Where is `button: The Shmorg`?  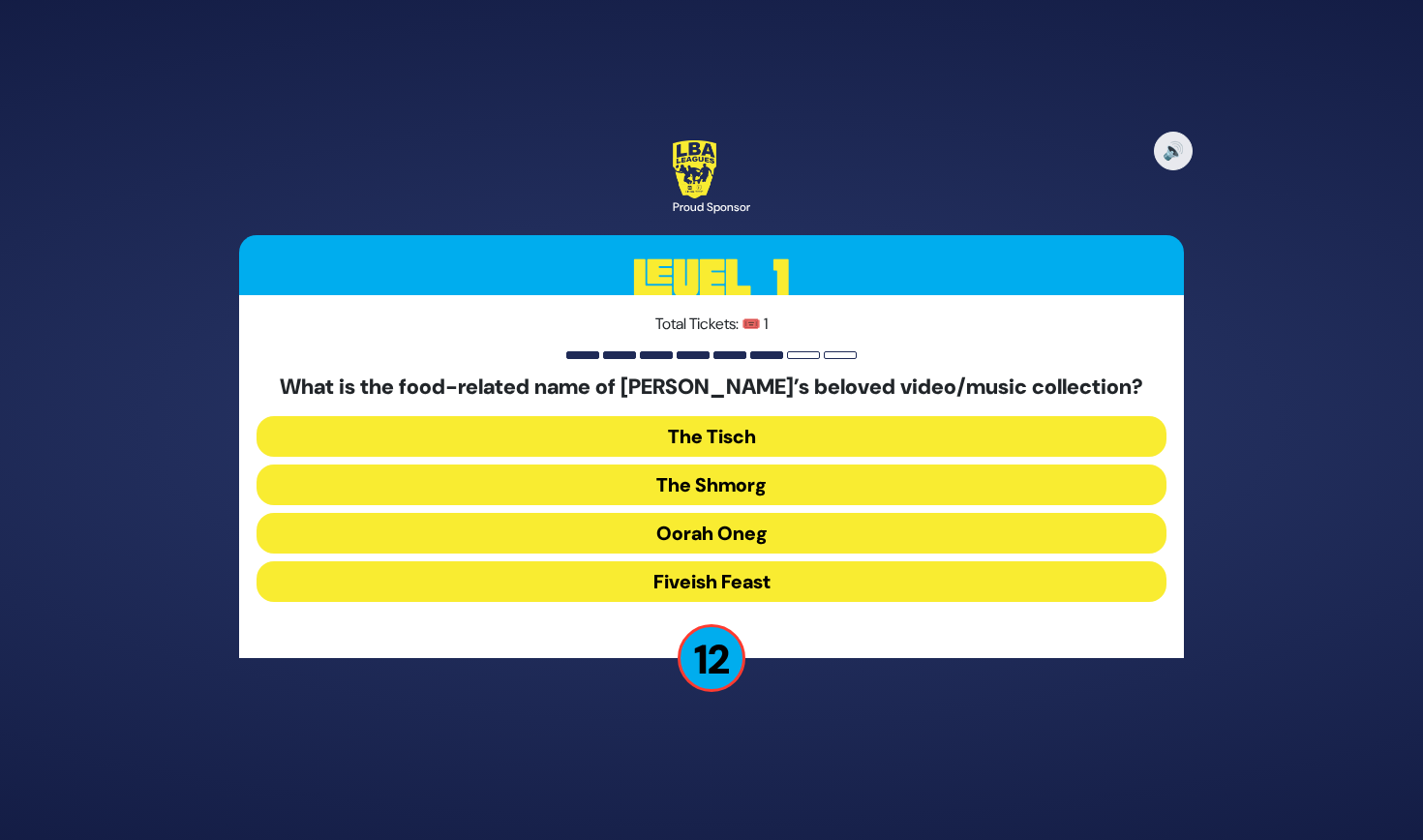
button: The Shmorg is located at coordinates (711, 485).